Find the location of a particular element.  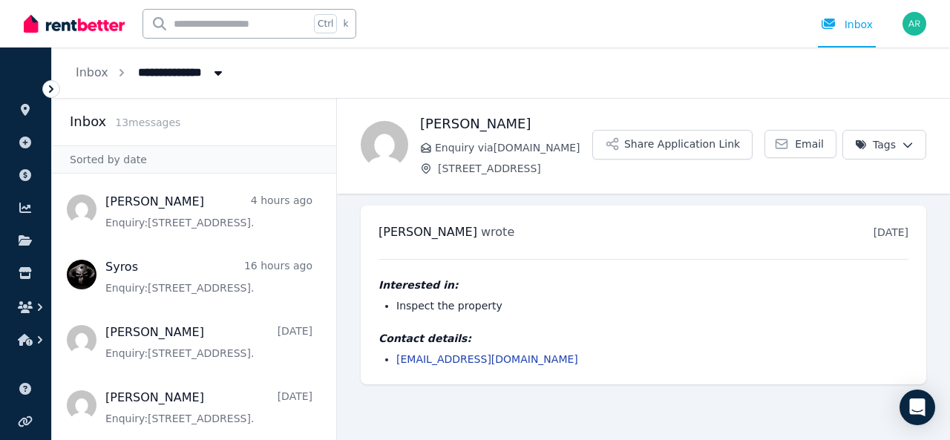

span: Tags is located at coordinates (875, 145).